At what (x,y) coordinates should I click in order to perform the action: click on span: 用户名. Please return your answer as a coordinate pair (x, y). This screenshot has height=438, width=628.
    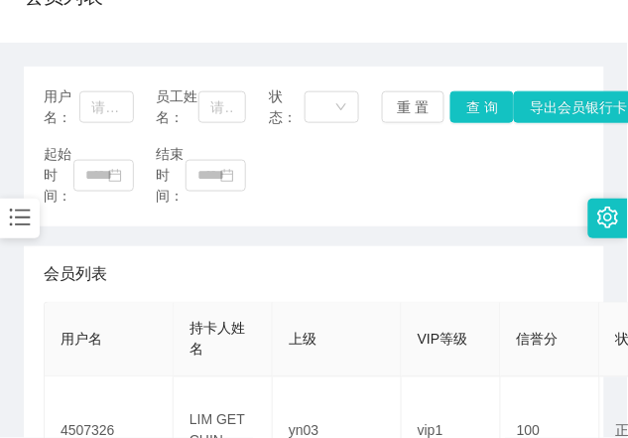
    Looking at the image, I should click on (81, 339).